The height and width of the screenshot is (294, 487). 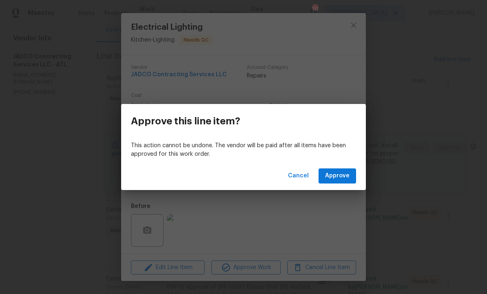 What do you see at coordinates (244, 150) in the screenshot?
I see `p: This action cannot be undone. The vendor will be paid after all items have been approved for this...` at bounding box center [244, 150].